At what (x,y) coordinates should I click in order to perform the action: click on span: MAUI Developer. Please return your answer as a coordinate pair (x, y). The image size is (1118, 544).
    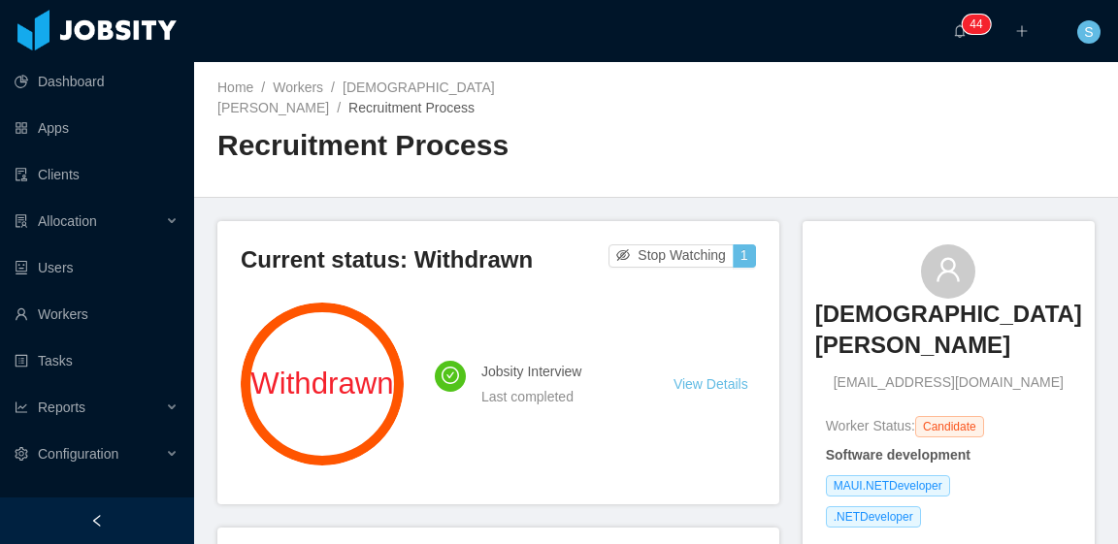
    Looking at the image, I should click on (888, 486).